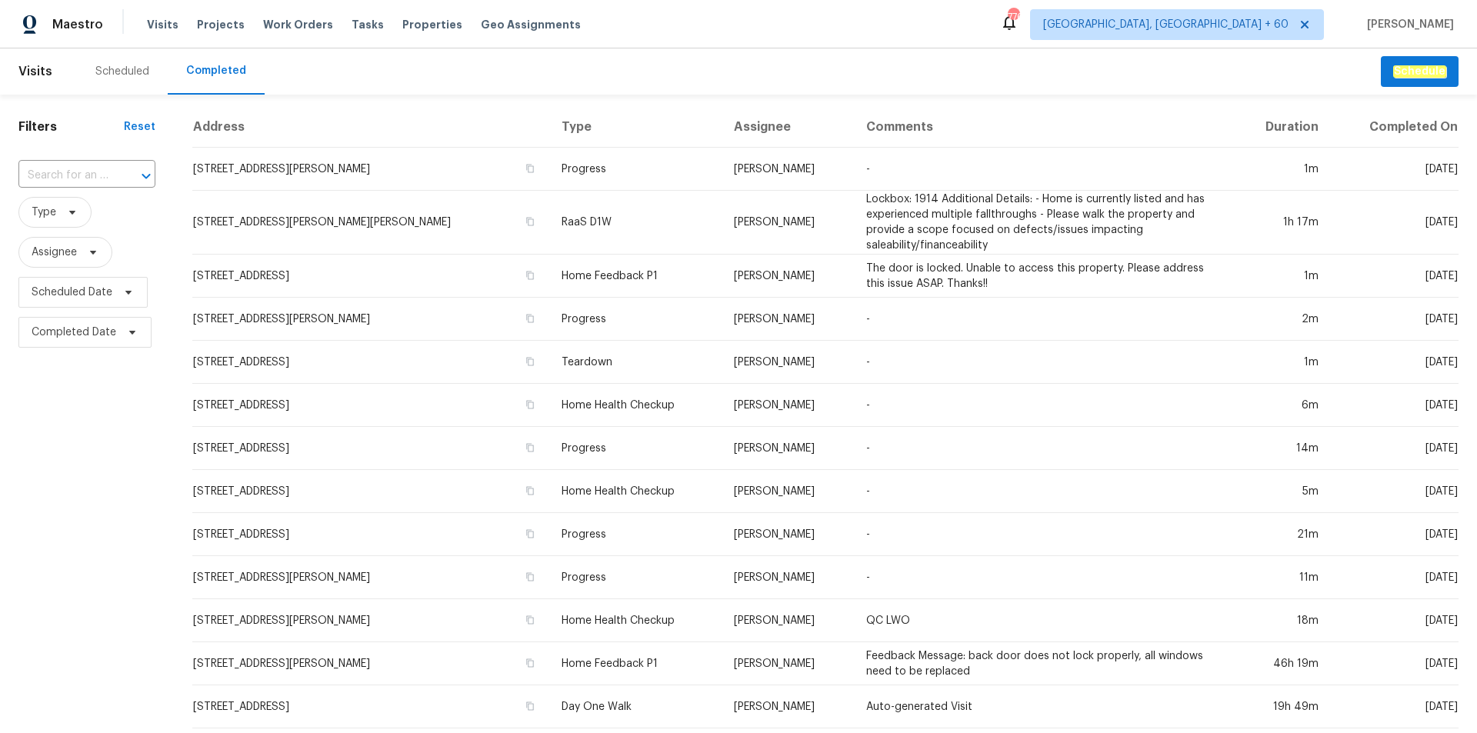 This screenshot has width=1477, height=733. What do you see at coordinates (1282, 535) in the screenshot?
I see `td: 21m` at bounding box center [1282, 535].